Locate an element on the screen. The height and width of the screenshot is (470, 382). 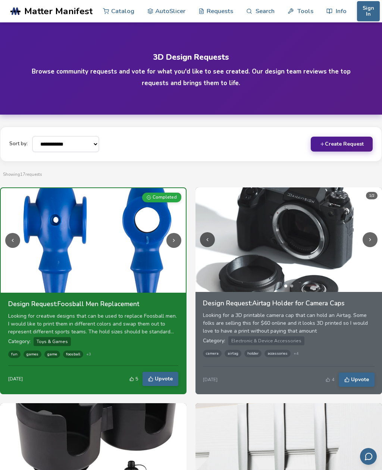
h1: 3D Design Requests is located at coordinates (191, 57).